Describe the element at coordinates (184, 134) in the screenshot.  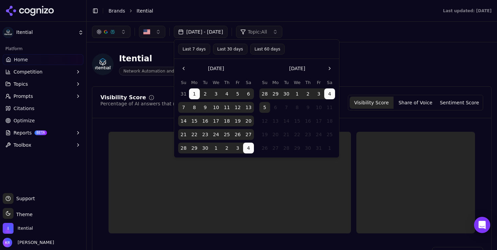
I see `button: Sunday, September 21st, 2025, selected` at that location.